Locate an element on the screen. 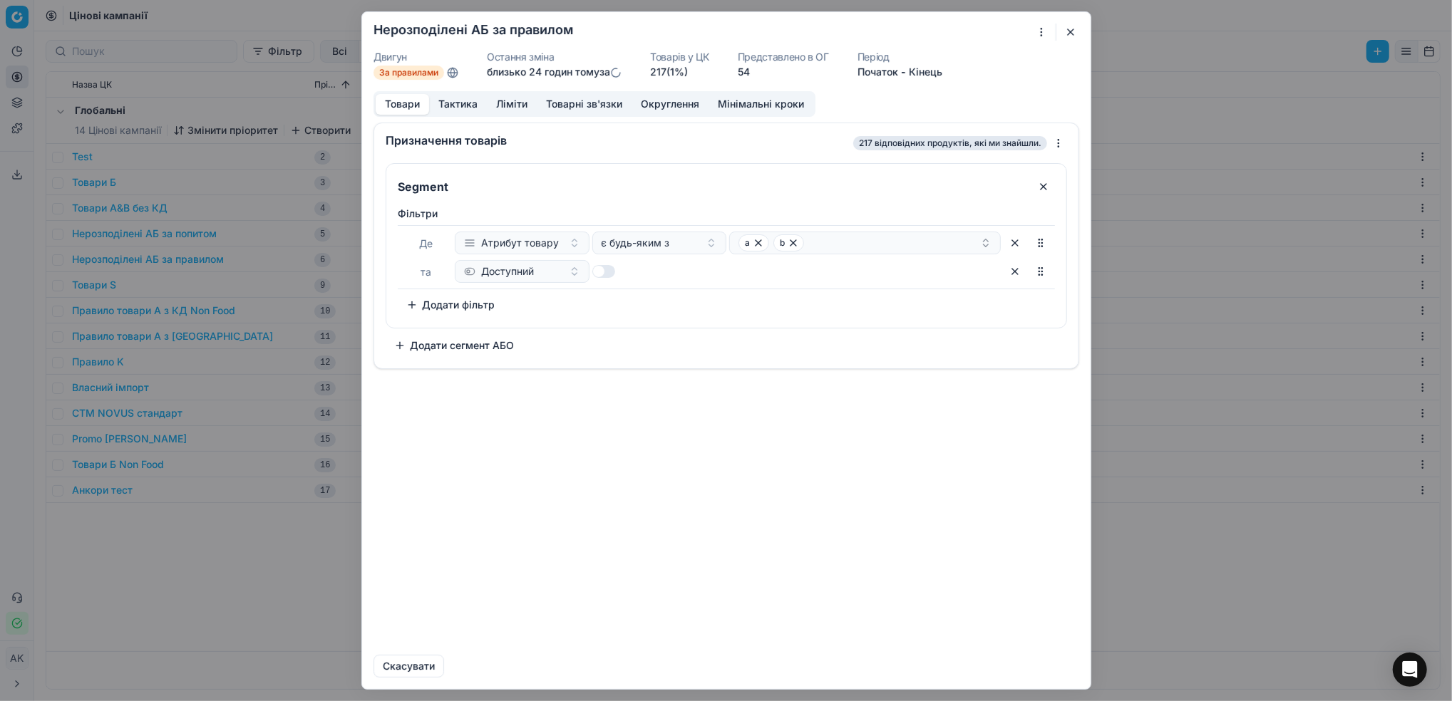  span: Атрибут товару is located at coordinates (520, 243).